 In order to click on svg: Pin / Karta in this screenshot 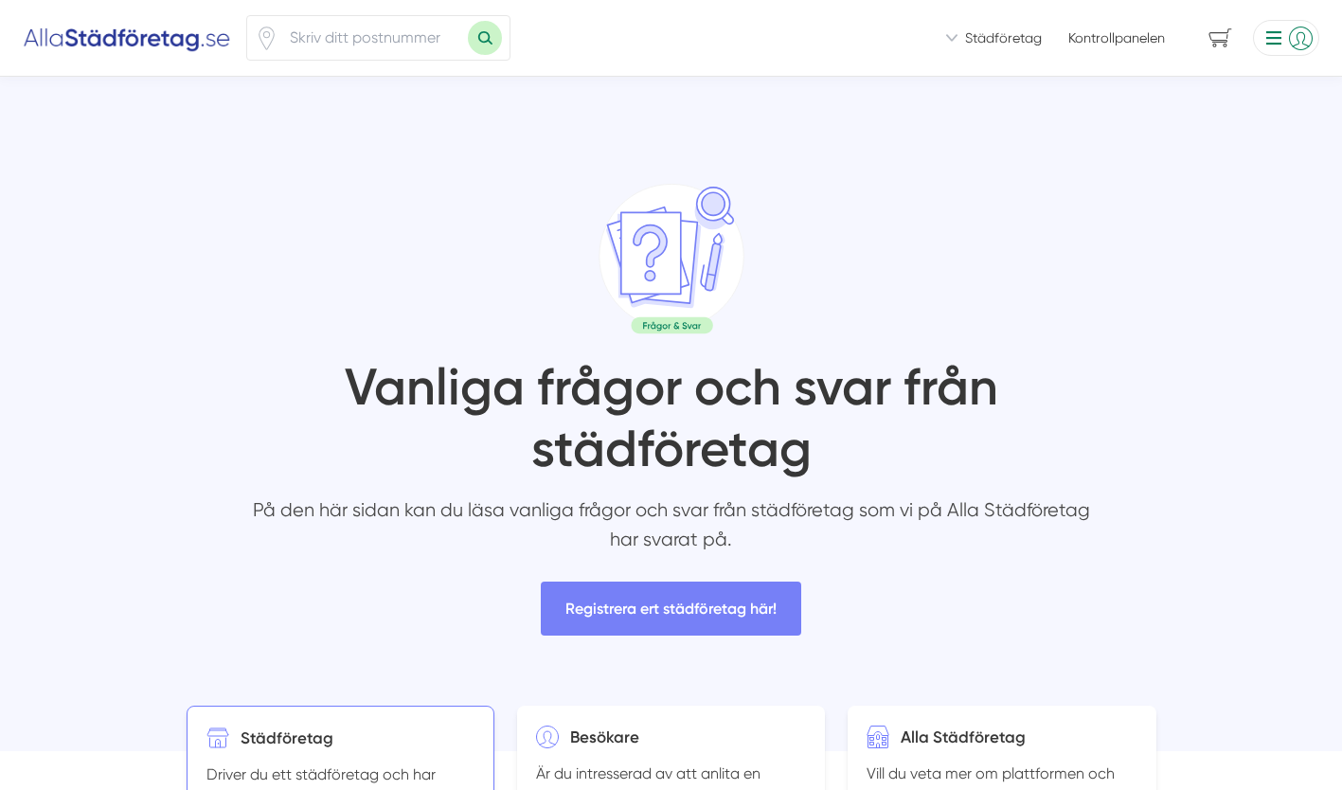, I will do `click(266, 38)`.